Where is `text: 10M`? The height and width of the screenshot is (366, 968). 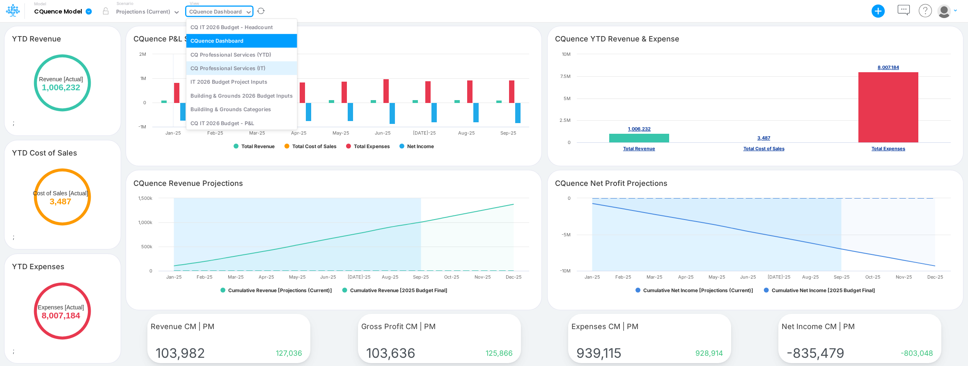
text: 10M is located at coordinates (566, 54).